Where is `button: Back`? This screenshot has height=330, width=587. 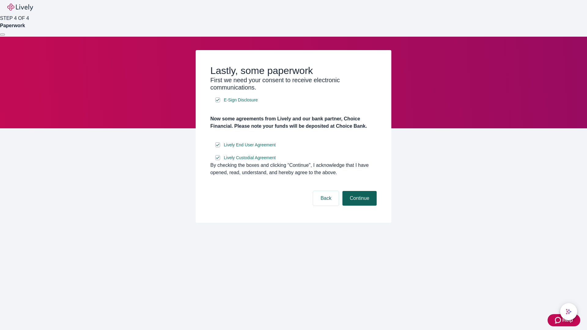 button: Back is located at coordinates (326, 199).